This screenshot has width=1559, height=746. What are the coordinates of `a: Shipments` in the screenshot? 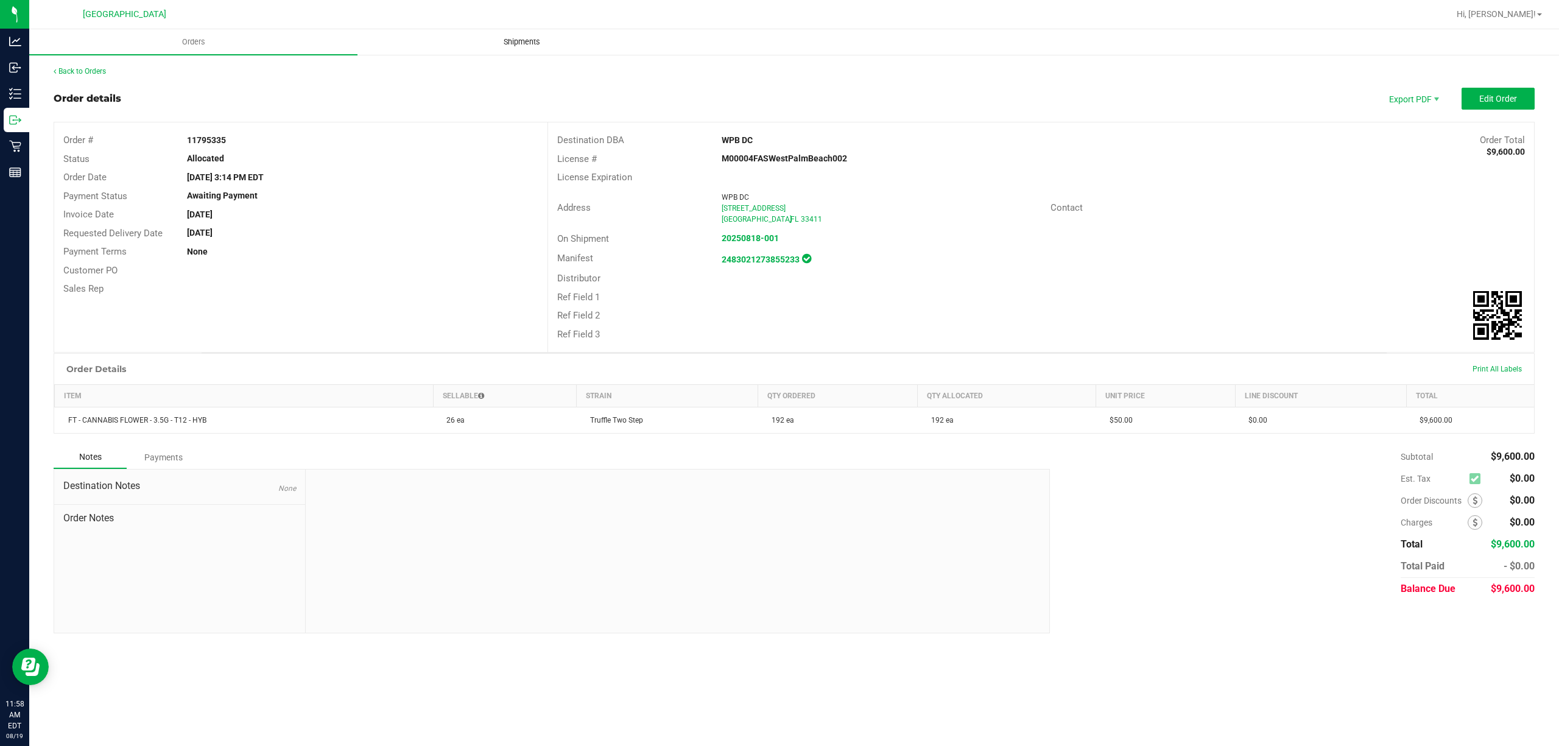 It's located at (521, 42).